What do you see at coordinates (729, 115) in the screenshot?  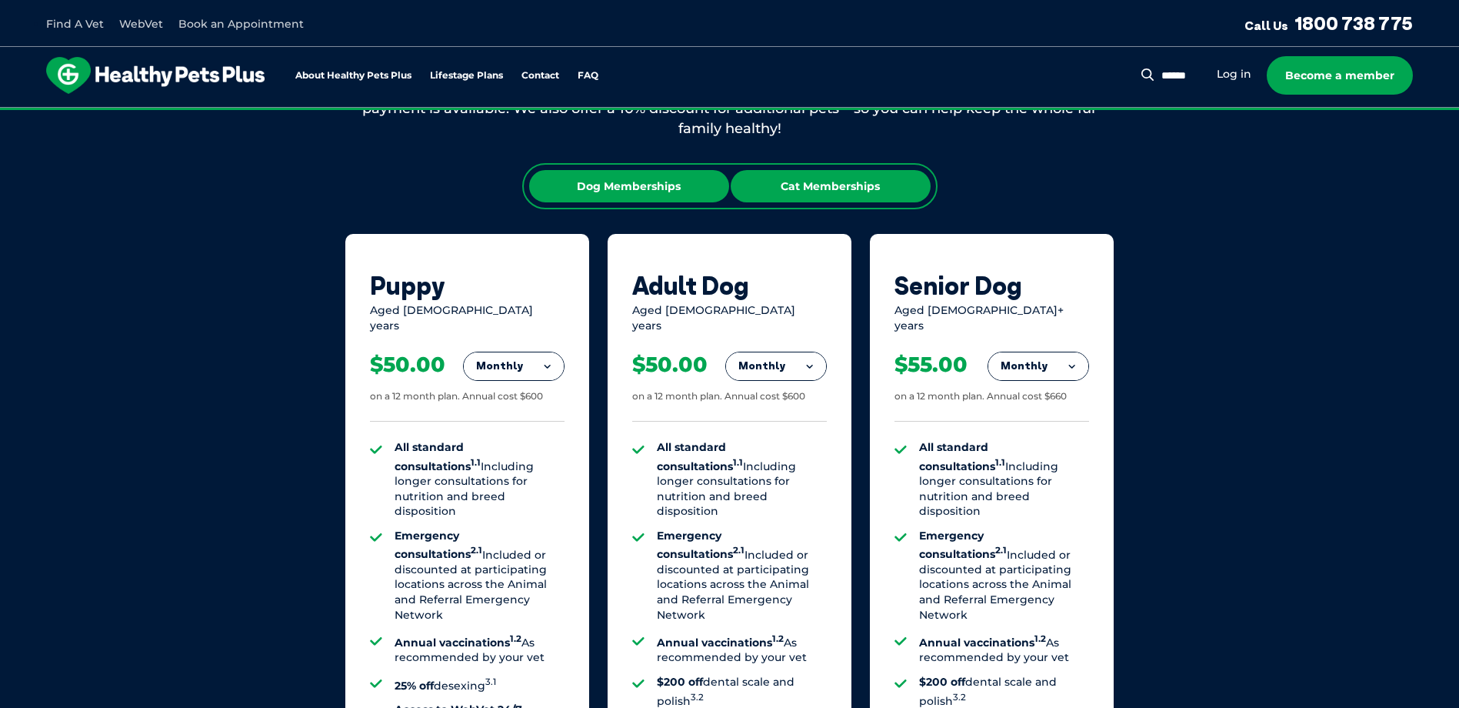 I see `span: Proactive, preventative wellness program designed to keep your pet healthier and happier for longer` at bounding box center [729, 115].